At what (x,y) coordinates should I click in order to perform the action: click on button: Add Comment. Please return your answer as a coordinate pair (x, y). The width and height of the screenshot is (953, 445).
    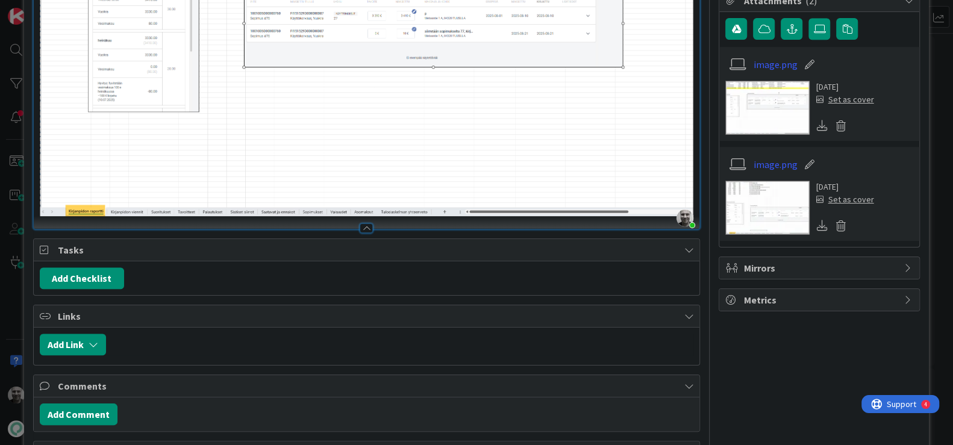
    Looking at the image, I should click on (78, 414).